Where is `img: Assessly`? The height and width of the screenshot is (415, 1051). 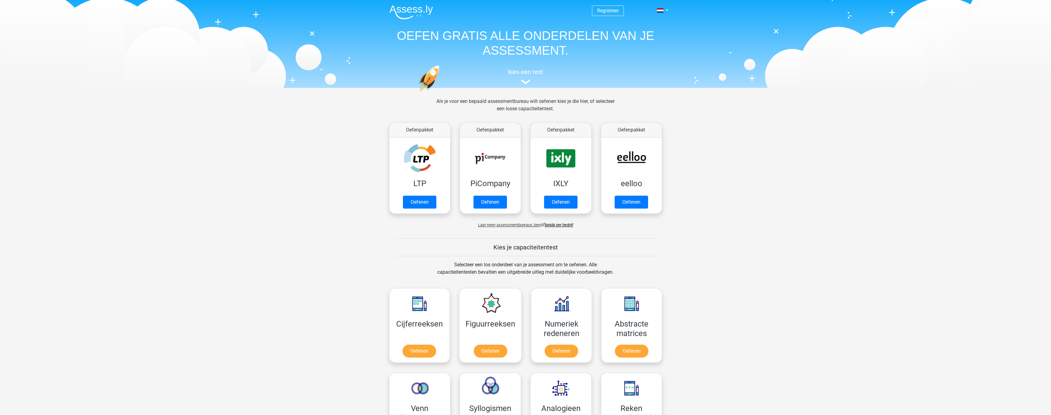 img: Assessly is located at coordinates (411, 12).